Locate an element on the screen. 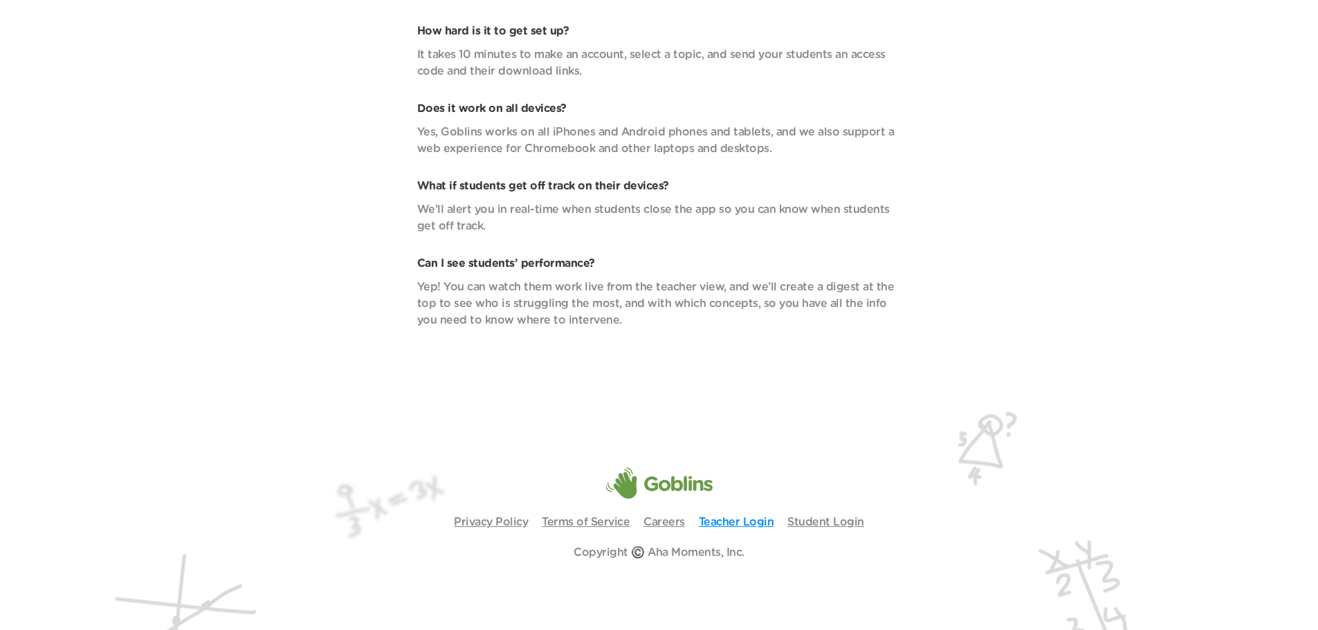  p: What if students get off track on their devices? is located at coordinates (659, 186).